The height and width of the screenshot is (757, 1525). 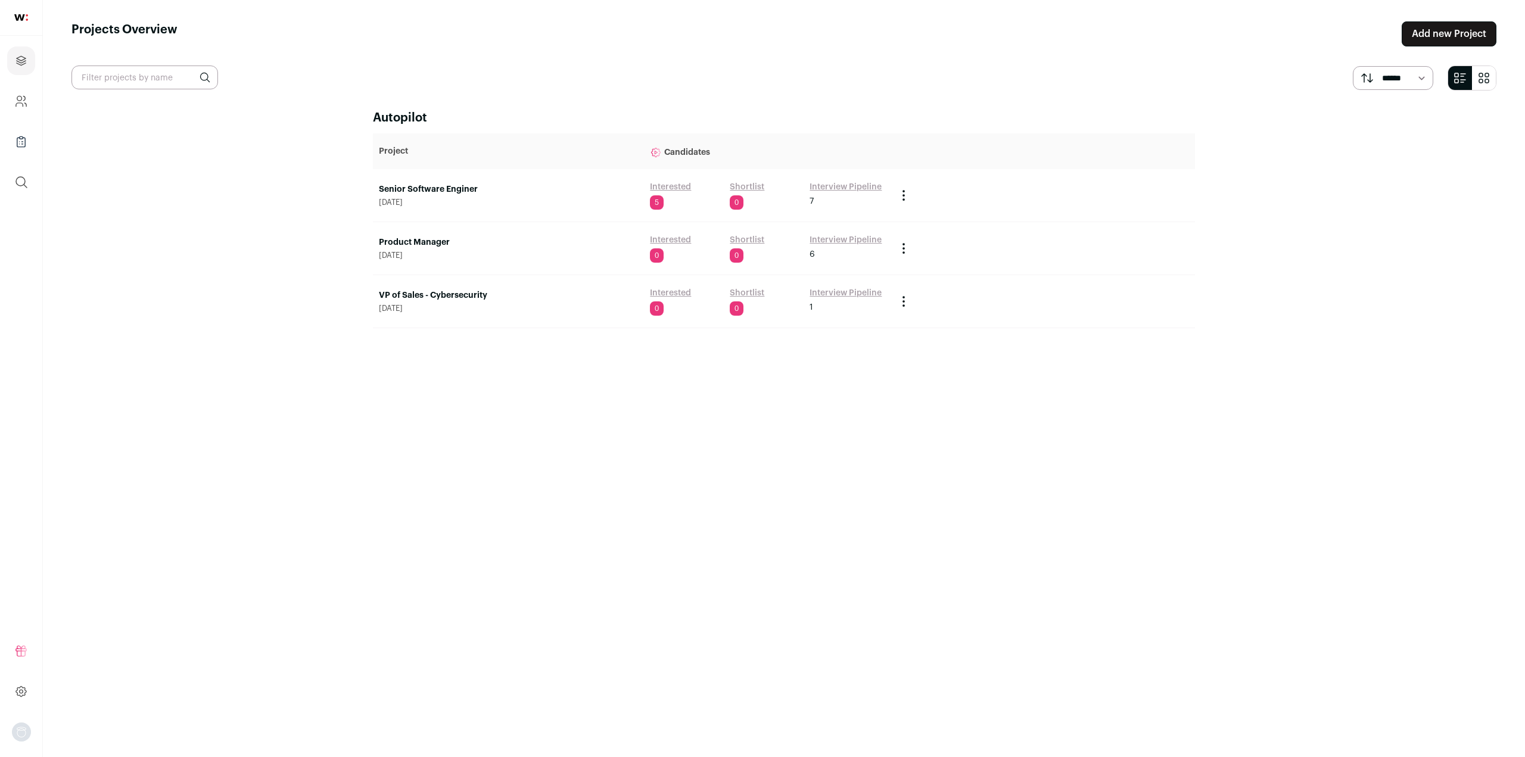 What do you see at coordinates (21, 17) in the screenshot?
I see `img: wellfound-shorthand-0d5821cbd27db2630d0214b213865d53afaa358527fdda9d0ea32b1df1b89c2c.svg` at bounding box center [21, 17].